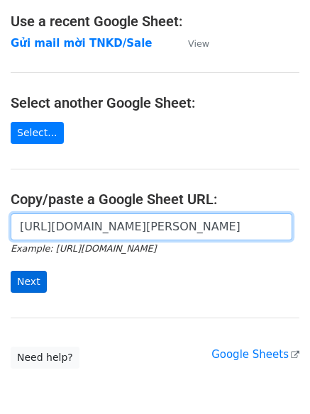 Image resolution: width=310 pixels, height=414 pixels. I want to click on input: Next, so click(28, 282).